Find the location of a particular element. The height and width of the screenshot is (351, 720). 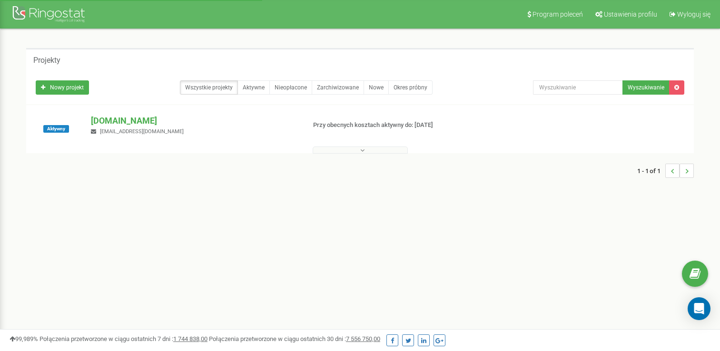

h5: Projekty is located at coordinates (47, 60).